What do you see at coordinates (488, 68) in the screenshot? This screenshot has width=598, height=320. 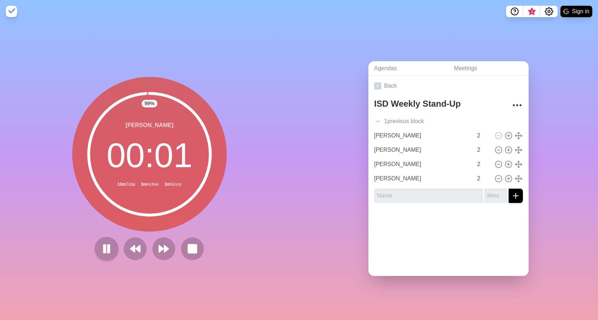 I see `a: Meetings` at bounding box center [488, 68].